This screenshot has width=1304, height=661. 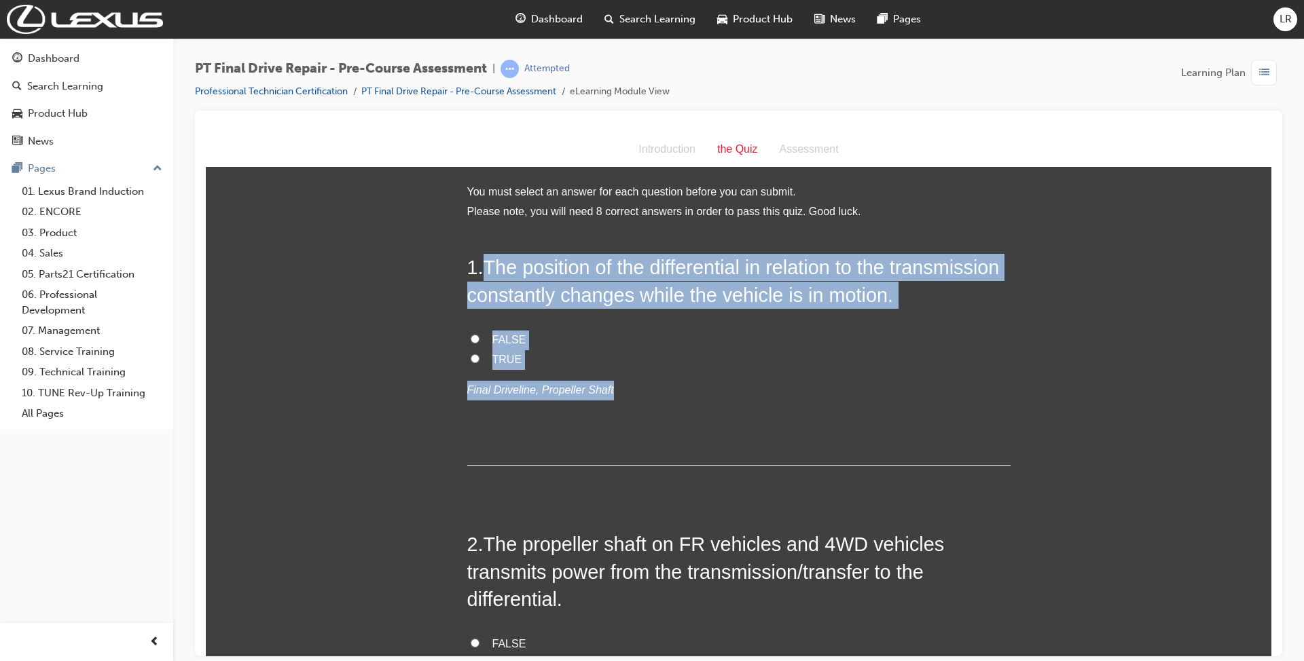 I want to click on h2: 2 ., so click(x=533, y=439).